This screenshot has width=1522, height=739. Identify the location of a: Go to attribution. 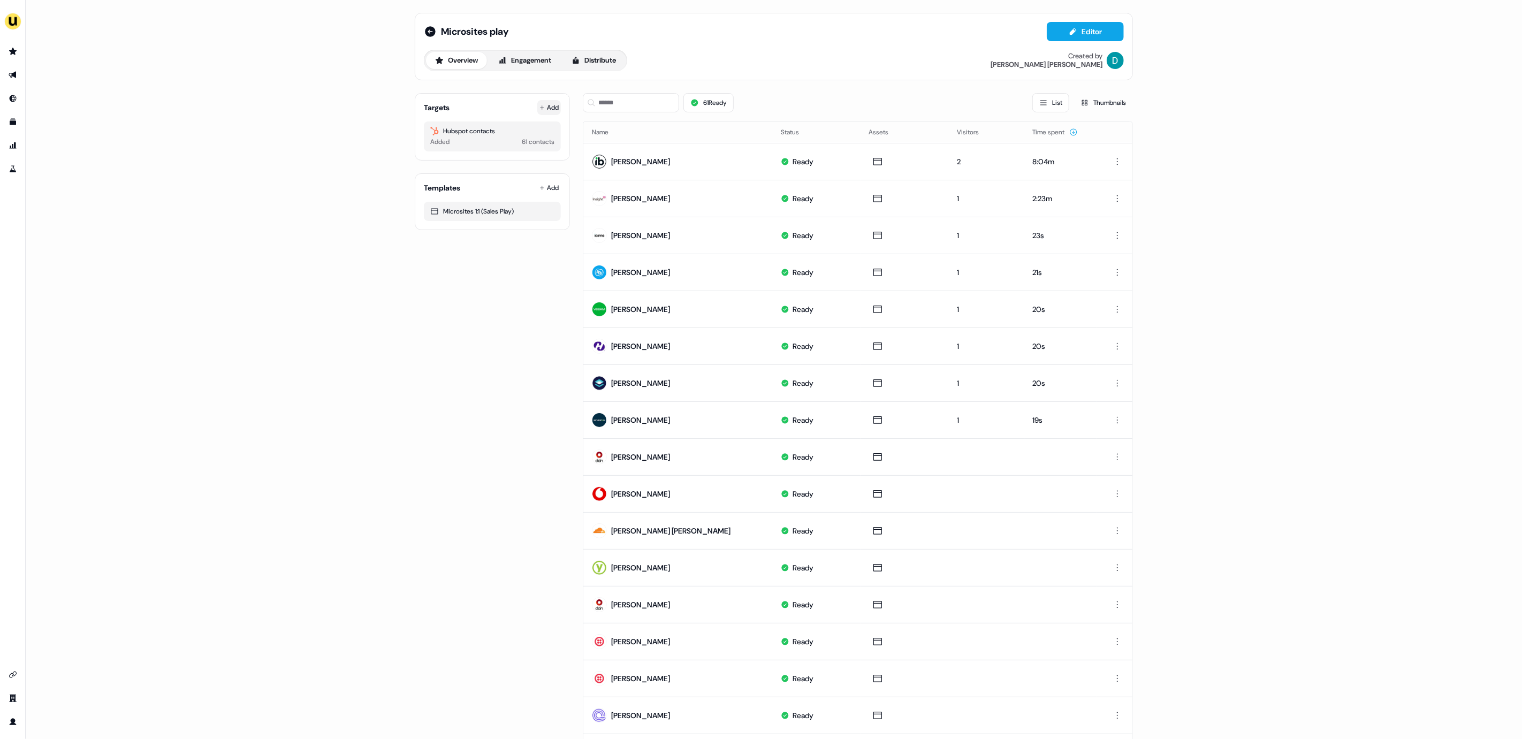
(13, 146).